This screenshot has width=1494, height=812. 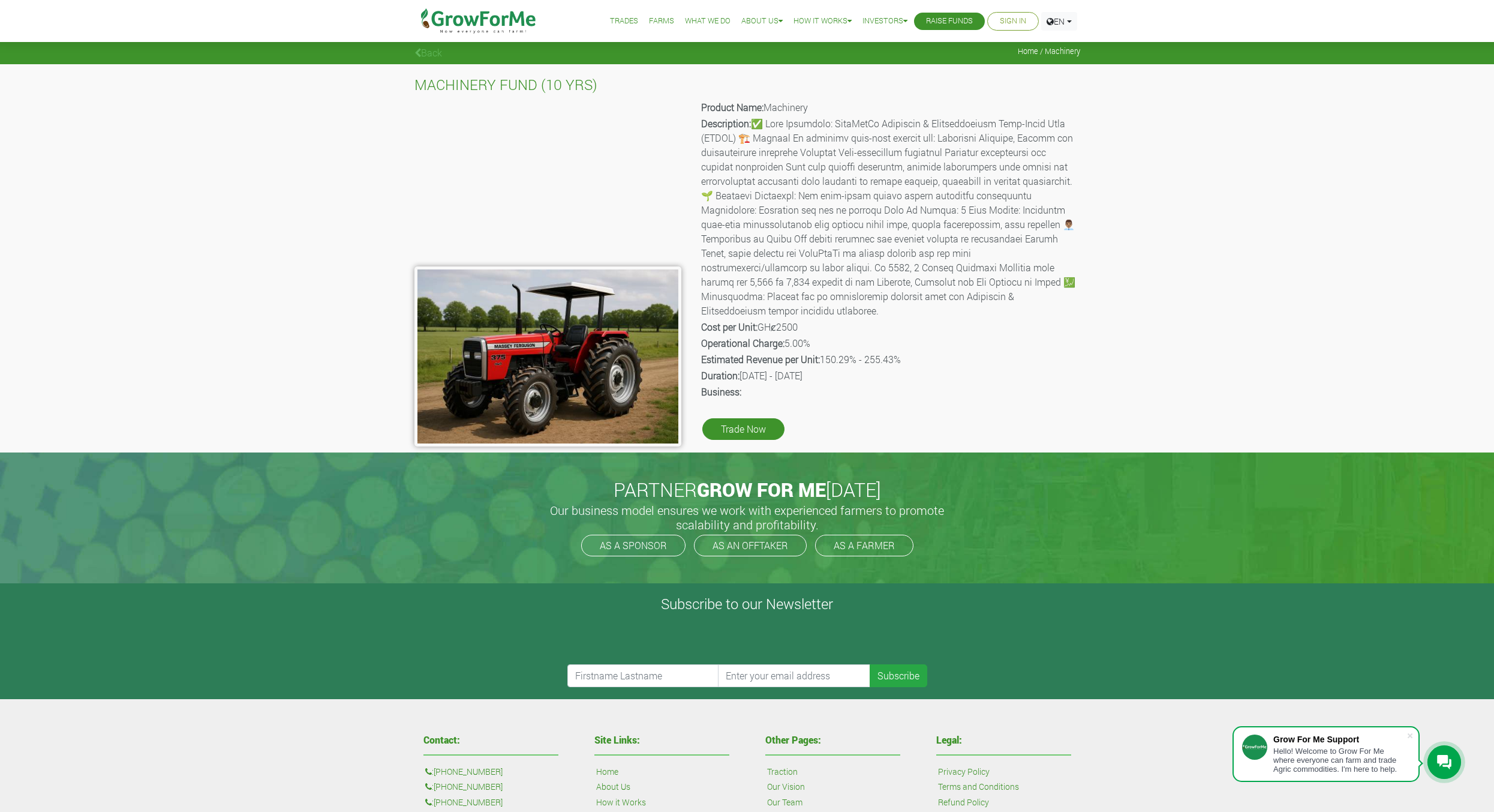 I want to click on p: 5.00%, so click(x=890, y=343).